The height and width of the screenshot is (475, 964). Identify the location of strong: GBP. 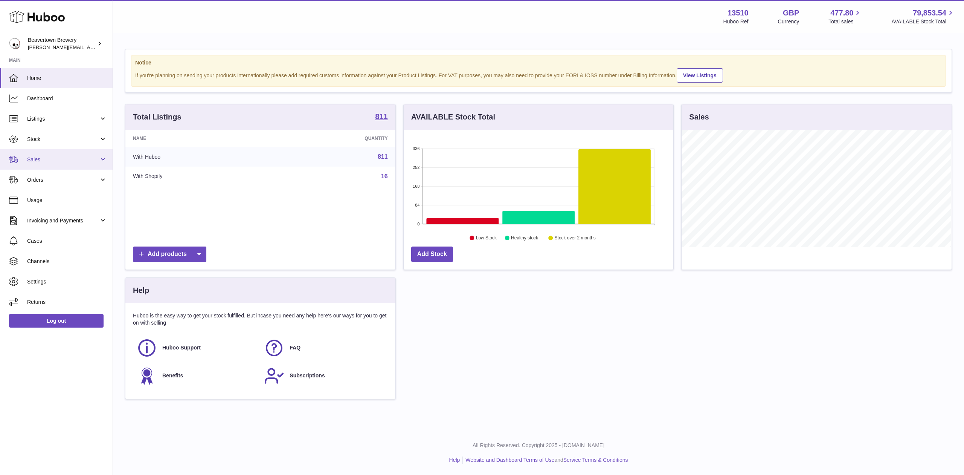
(791, 13).